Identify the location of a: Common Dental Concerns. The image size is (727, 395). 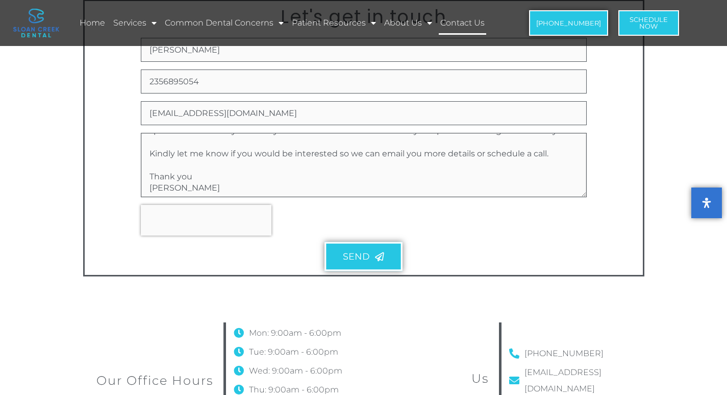
(224, 23).